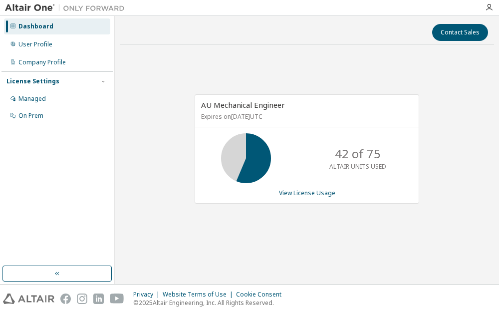 Image resolution: width=499 pixels, height=313 pixels. What do you see at coordinates (199, 294) in the screenshot?
I see `div: Website Terms of Use` at bounding box center [199, 294].